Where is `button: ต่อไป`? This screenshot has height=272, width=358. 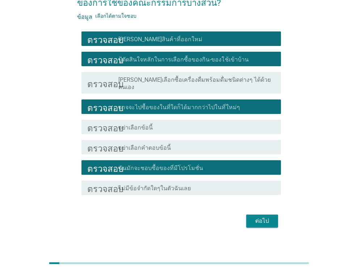
button: ต่อไป is located at coordinates (262, 221).